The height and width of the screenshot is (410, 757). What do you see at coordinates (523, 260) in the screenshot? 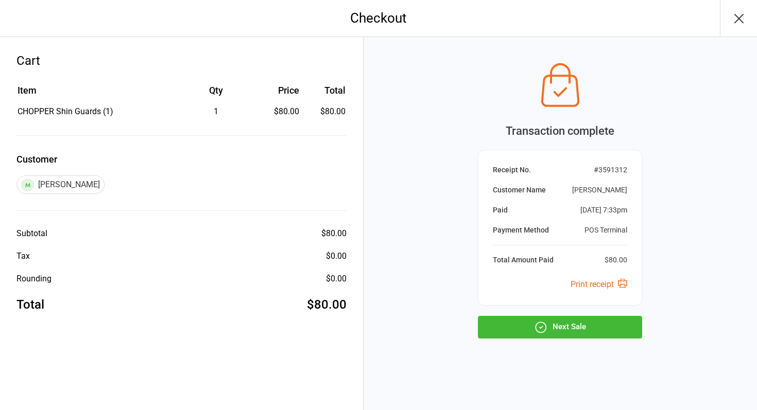
I see `div: Total Amount Paid` at bounding box center [523, 260].